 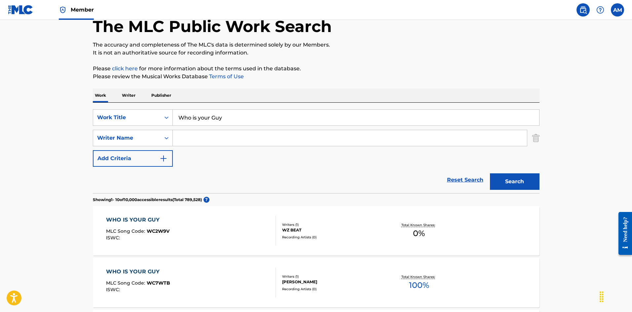 I want to click on form: Search Form, so click(x=316, y=151).